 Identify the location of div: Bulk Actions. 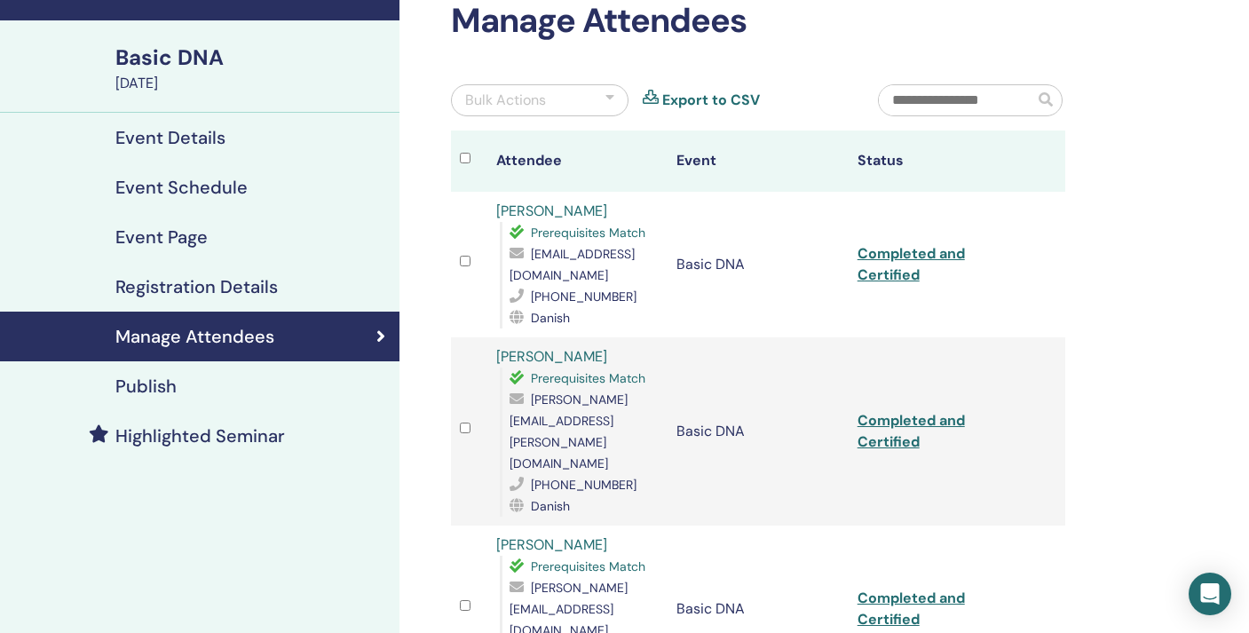
(505, 100).